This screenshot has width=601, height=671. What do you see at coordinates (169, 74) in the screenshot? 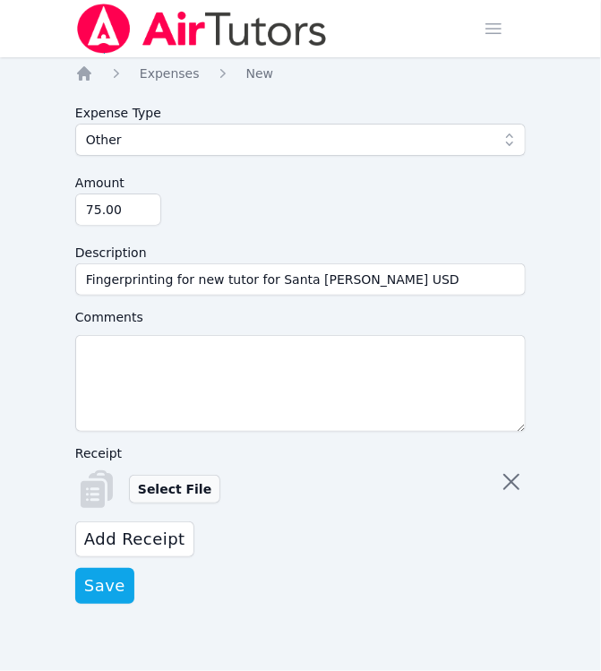
I see `span: Expenses` at bounding box center [169, 74].